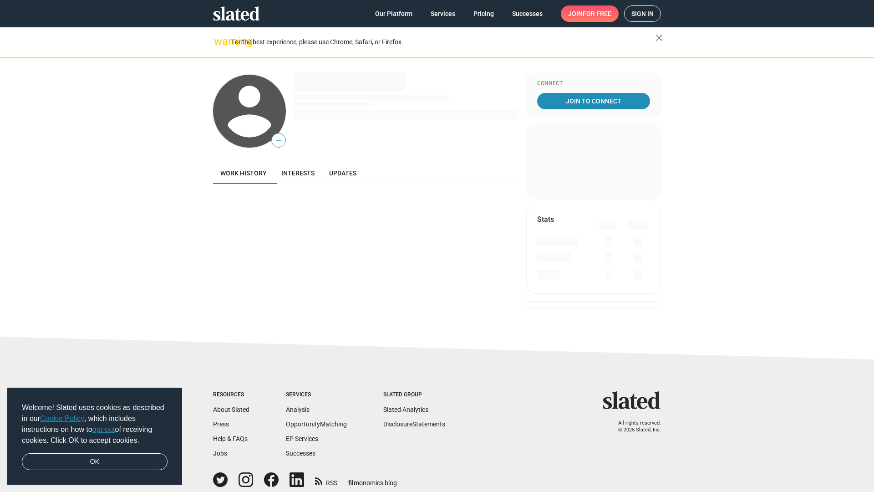  I want to click on span: Join, so click(589, 14).